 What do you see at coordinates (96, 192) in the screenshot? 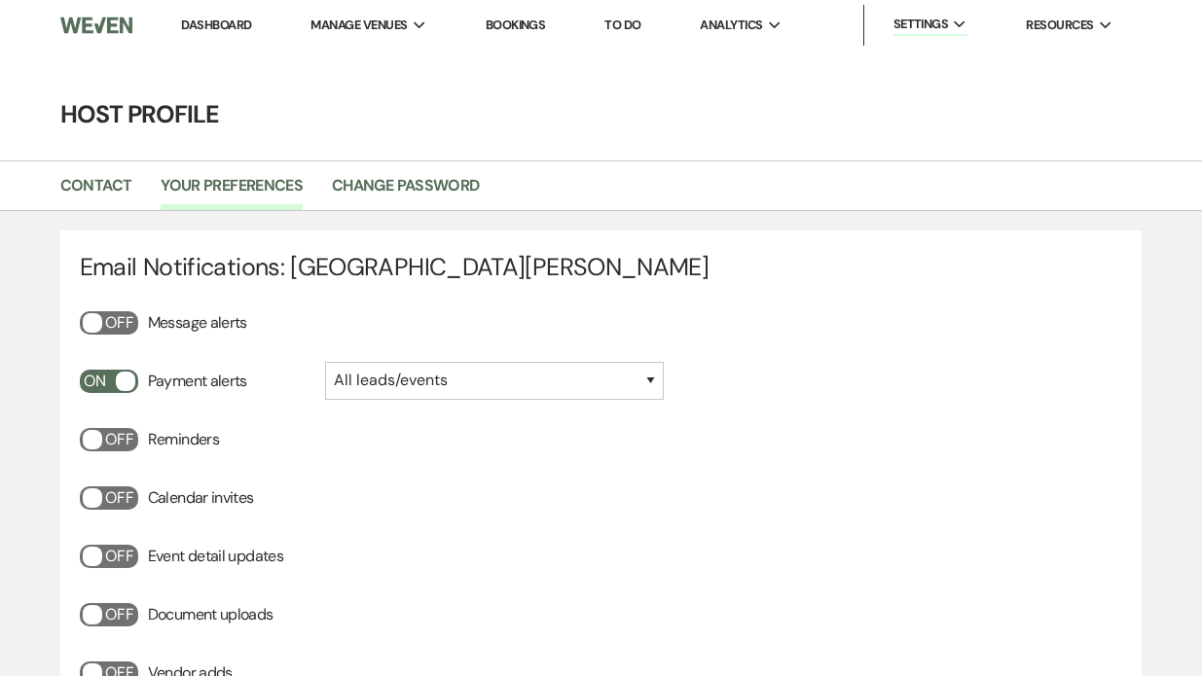
I see `a: Contact` at bounding box center [96, 192].